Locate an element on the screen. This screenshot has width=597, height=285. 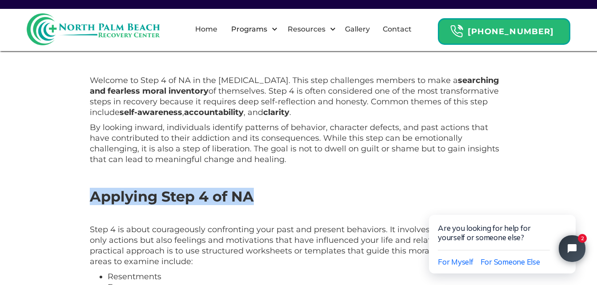
a: Gallery is located at coordinates (357, 29).